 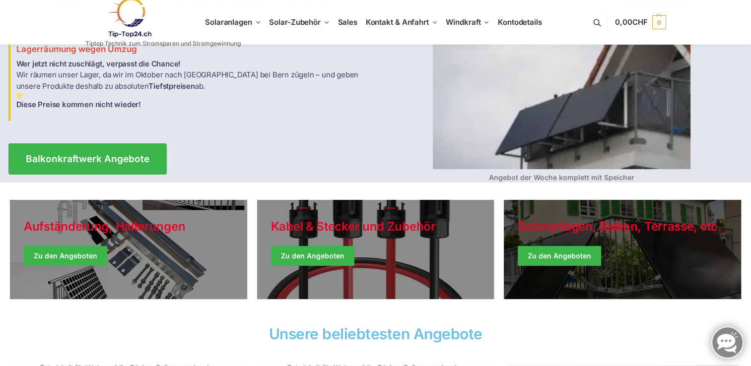 What do you see at coordinates (348, 22) in the screenshot?
I see `span: Sales` at bounding box center [348, 22].